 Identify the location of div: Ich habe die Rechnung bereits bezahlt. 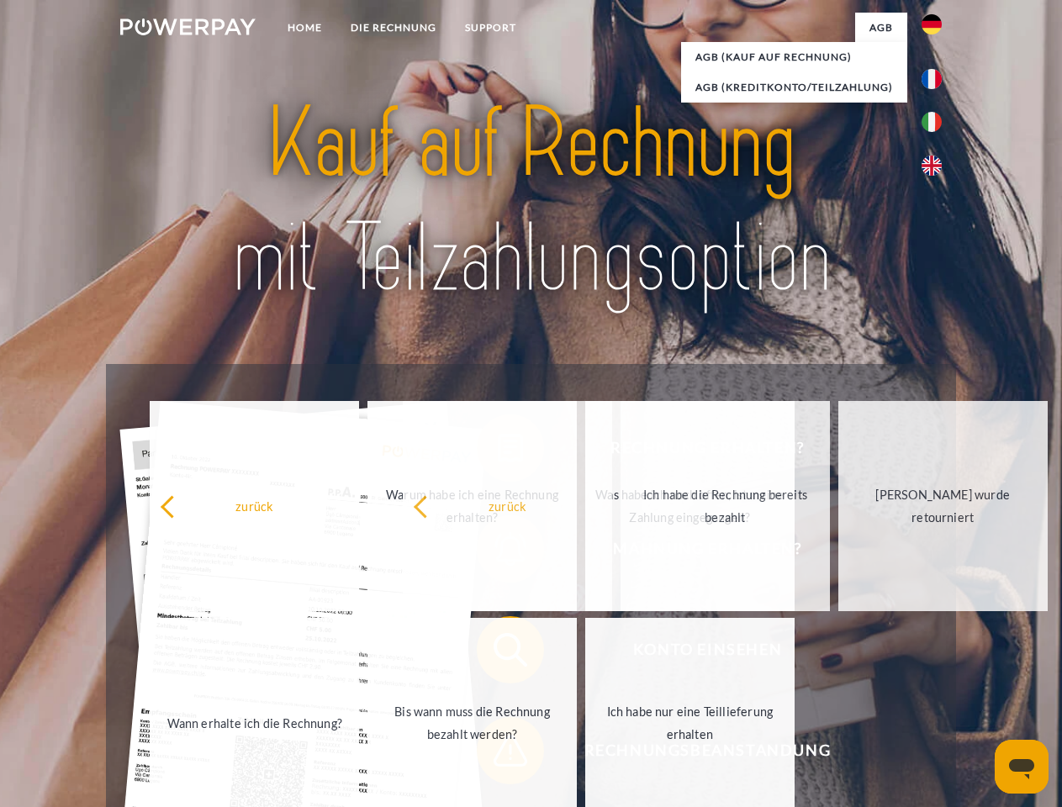
(725, 506).